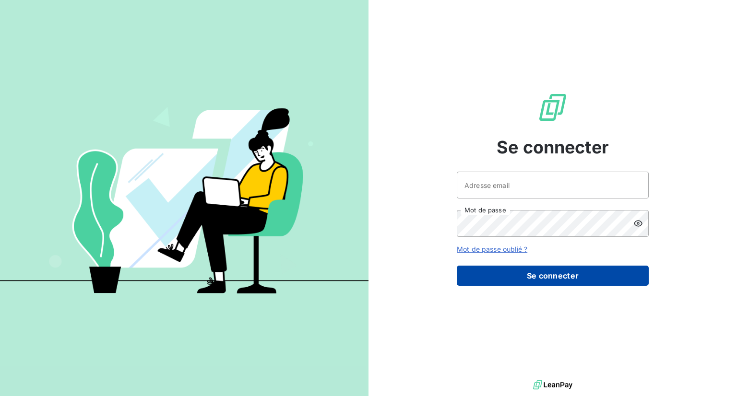  Describe the element at coordinates (492, 249) in the screenshot. I see `a: Mot de passe oublié ?` at that location.